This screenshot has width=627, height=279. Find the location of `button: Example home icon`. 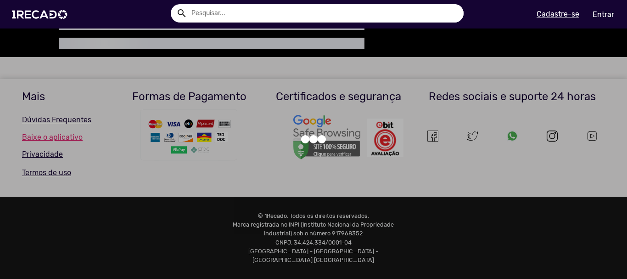

button: Example home icon is located at coordinates (181, 12).